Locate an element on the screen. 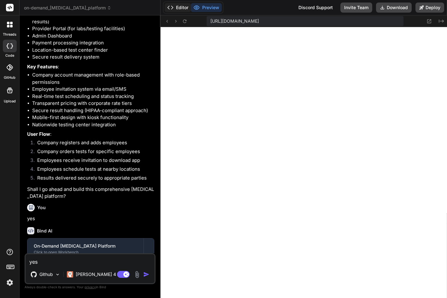  h6: Bind AI is located at coordinates (44, 231).